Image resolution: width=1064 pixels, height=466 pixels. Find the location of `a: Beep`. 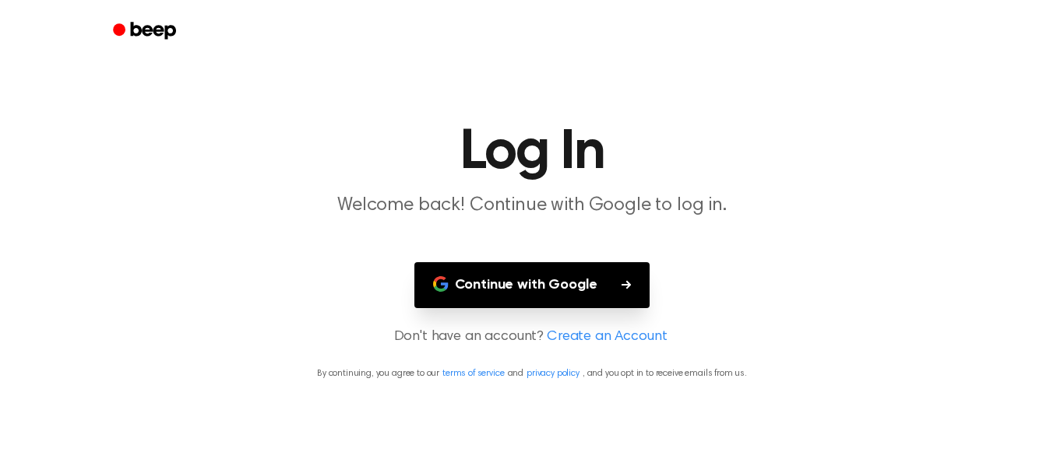

a: Beep is located at coordinates (146, 31).